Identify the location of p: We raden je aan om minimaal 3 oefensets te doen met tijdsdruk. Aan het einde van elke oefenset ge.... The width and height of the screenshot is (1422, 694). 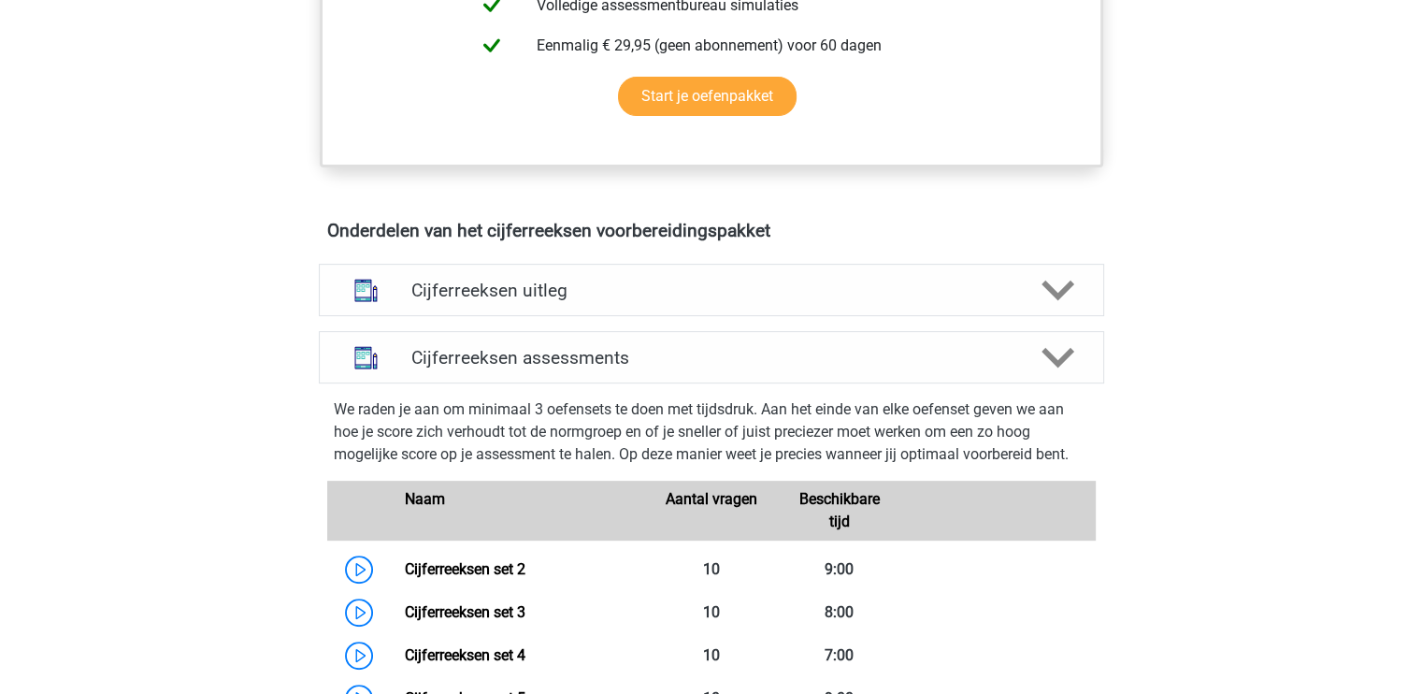
(712, 432).